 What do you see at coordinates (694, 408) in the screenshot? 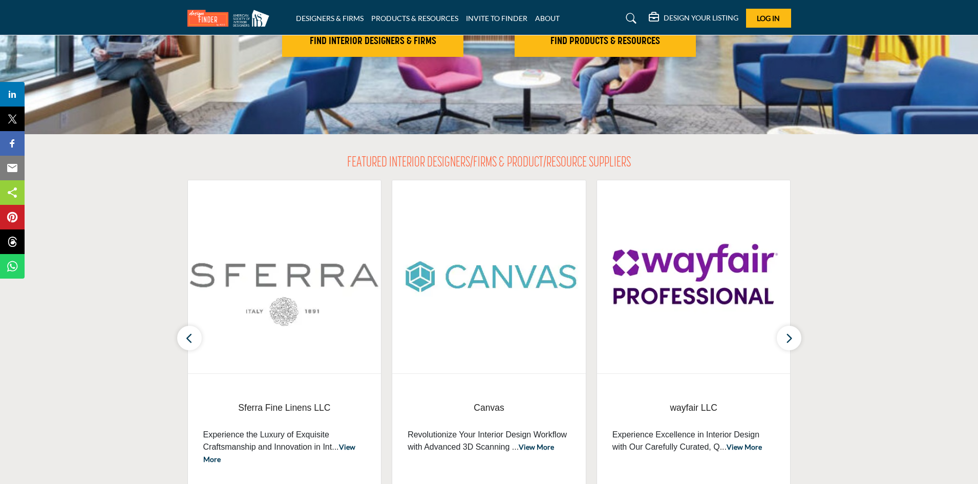
I see `a: wayfair LLC` at bounding box center [694, 408].